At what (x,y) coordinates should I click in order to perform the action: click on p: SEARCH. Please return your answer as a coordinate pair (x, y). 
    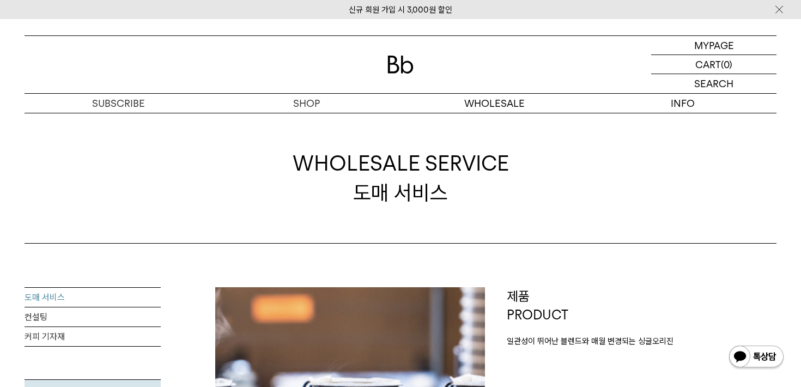
    Looking at the image, I should click on (714, 83).